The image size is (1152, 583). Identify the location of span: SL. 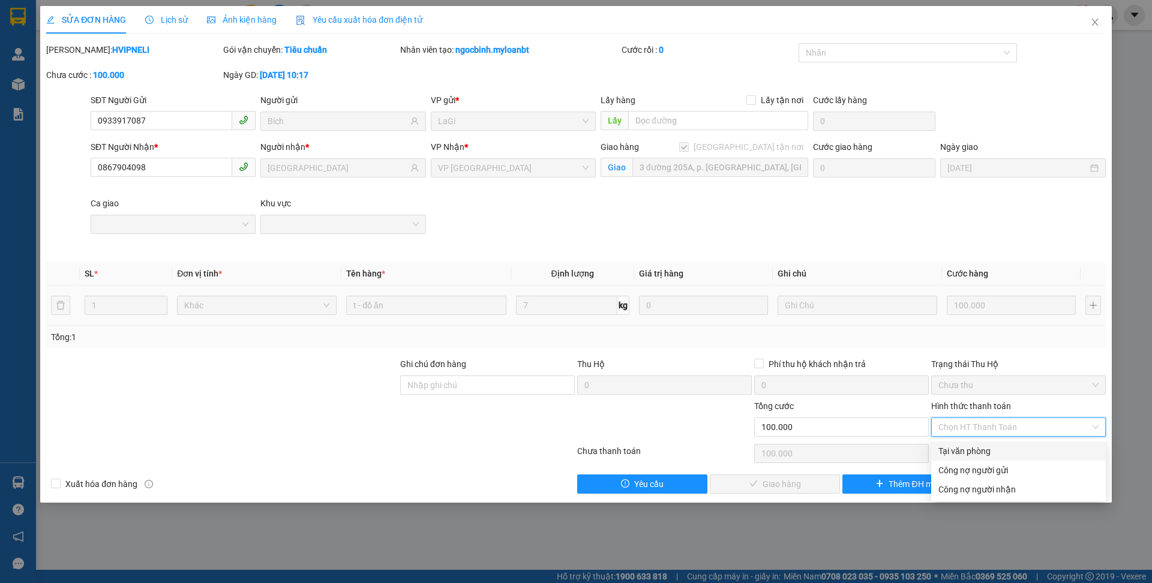
(89, 274).